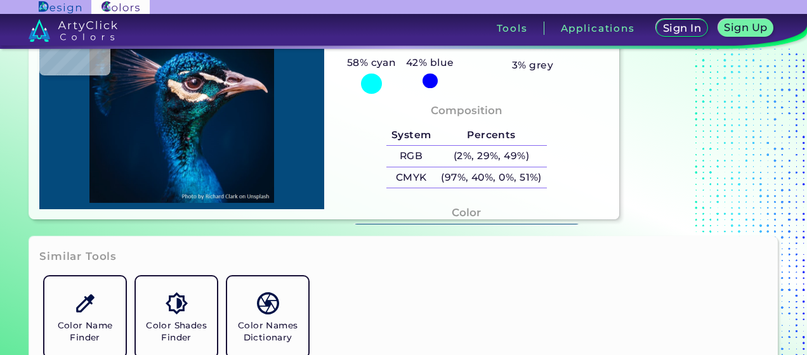 This screenshot has width=807, height=355. I want to click on h4: Color, so click(466, 212).